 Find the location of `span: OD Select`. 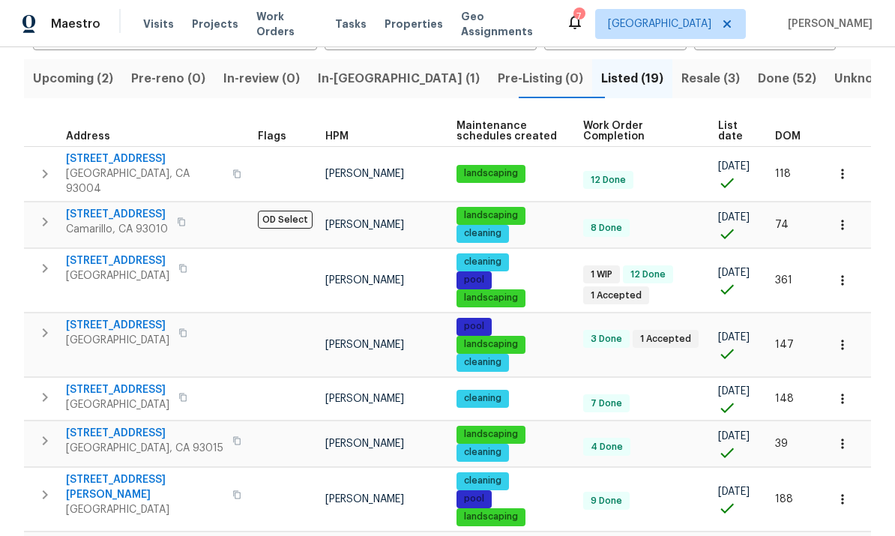

span: OD Select is located at coordinates (285, 220).